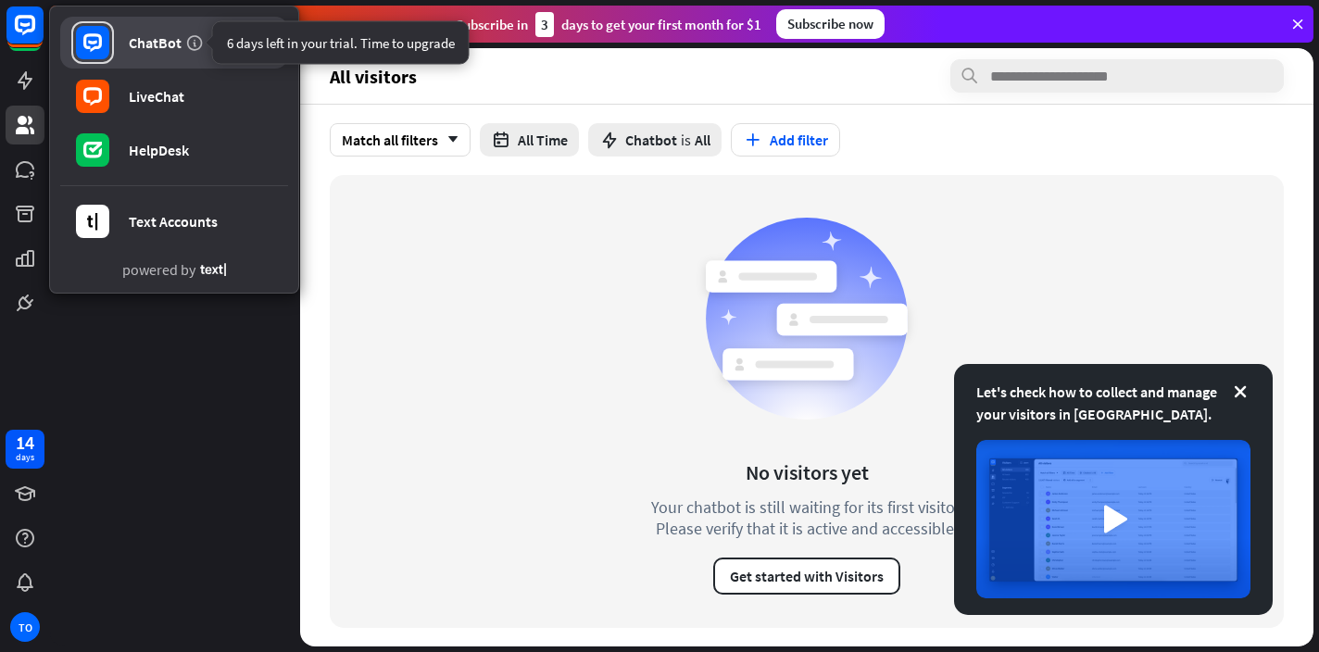 This screenshot has height=652, width=1319. What do you see at coordinates (25, 449) in the screenshot?
I see `a: 14 days` at bounding box center [25, 449].